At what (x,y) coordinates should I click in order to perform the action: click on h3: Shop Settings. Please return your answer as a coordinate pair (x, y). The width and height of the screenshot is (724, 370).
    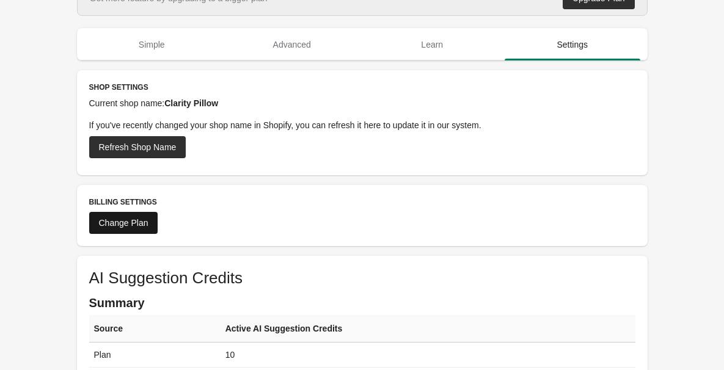
    Looking at the image, I should click on (362, 87).